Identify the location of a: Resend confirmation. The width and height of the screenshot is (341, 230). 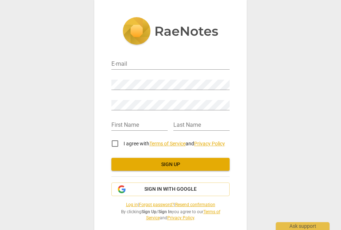
(195, 205).